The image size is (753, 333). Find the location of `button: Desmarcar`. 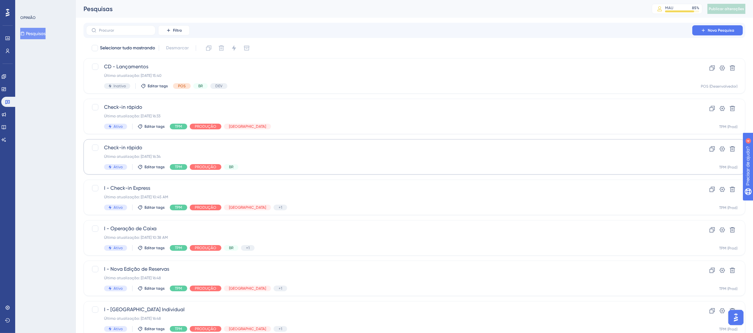

button: Desmarcar is located at coordinates (177, 48).